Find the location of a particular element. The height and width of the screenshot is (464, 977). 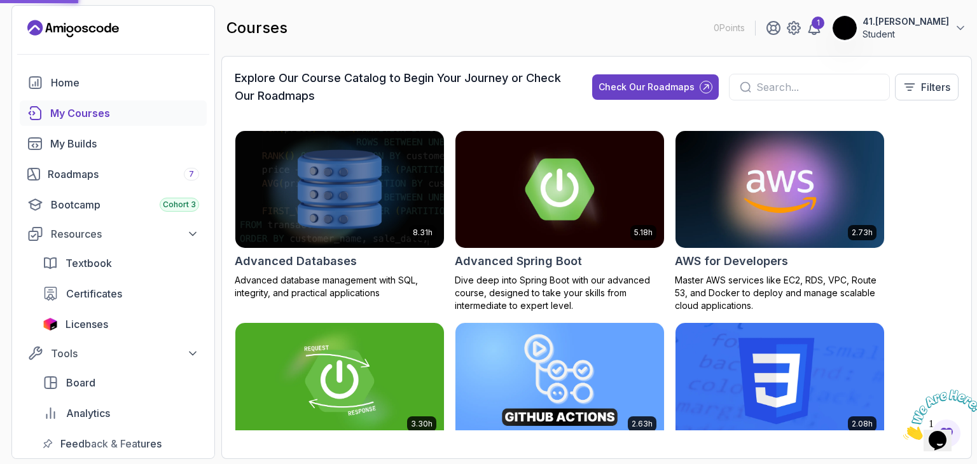

h2: AWS for Developers is located at coordinates (731, 261).